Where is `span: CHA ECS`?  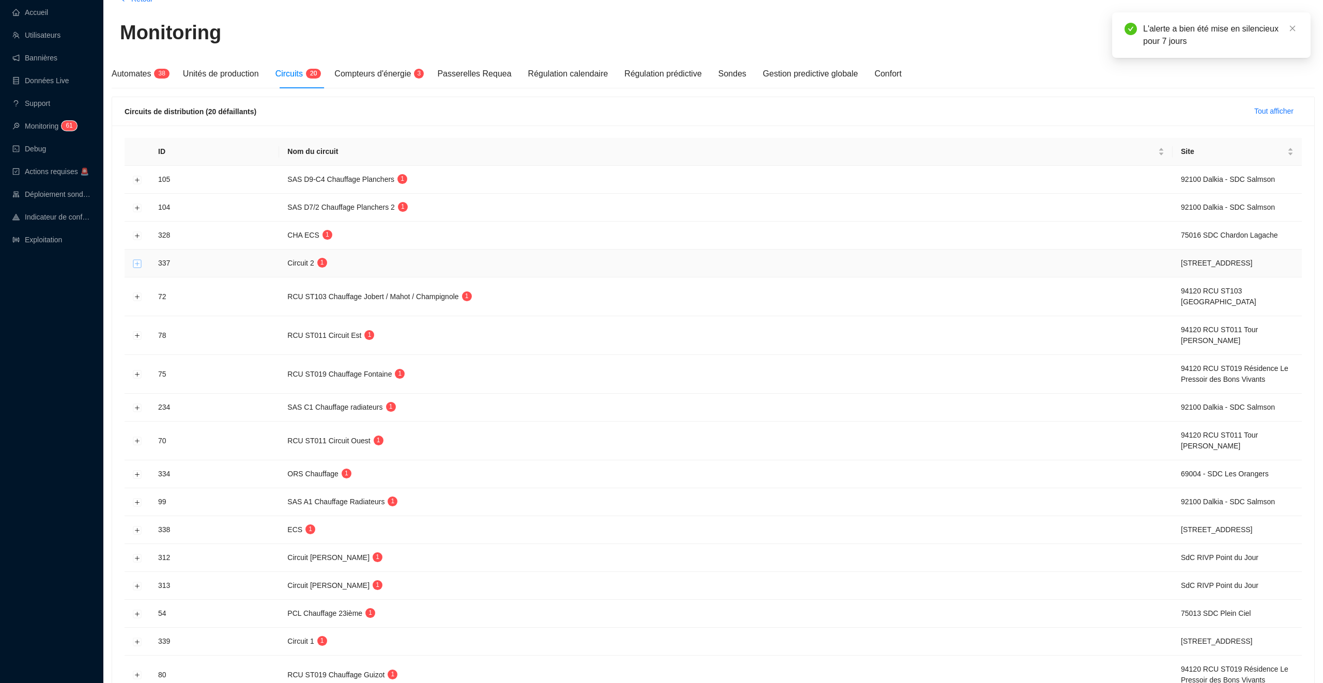 span: CHA ECS is located at coordinates (303, 235).